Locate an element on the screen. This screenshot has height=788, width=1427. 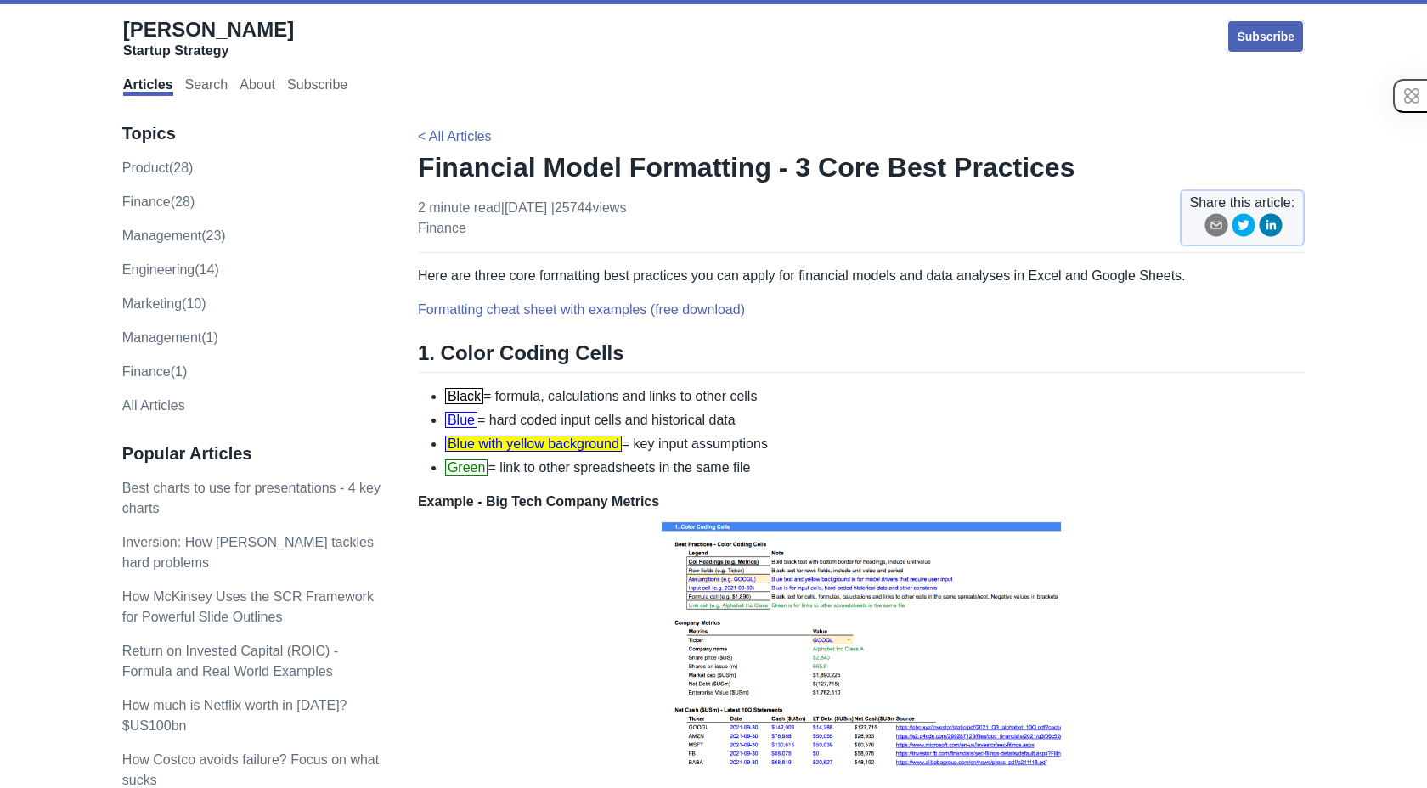
span: Green is located at coordinates (466, 467).